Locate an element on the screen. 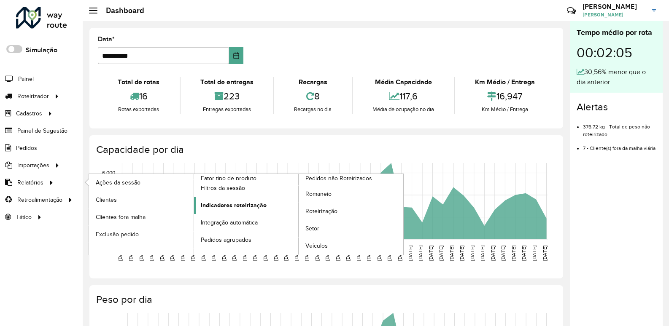 This screenshot has height=326, width=669. span: Roteirização is located at coordinates (321, 211).